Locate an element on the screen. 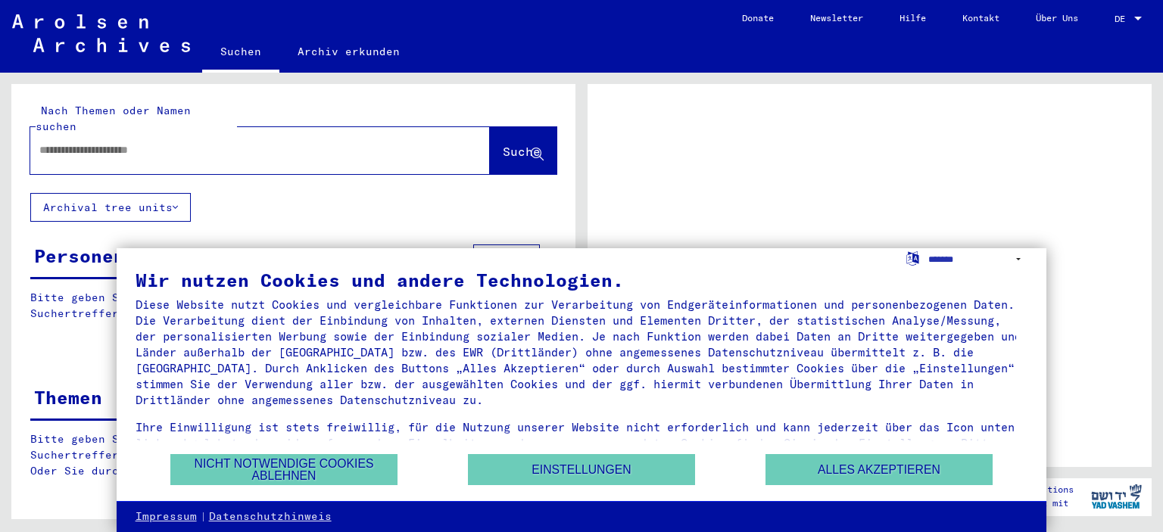  div: Diese Website nutzt Cookies und vergleichbare Funktionen zur Verarbeitung von Endgeräteinformatio... is located at coordinates (581, 352).